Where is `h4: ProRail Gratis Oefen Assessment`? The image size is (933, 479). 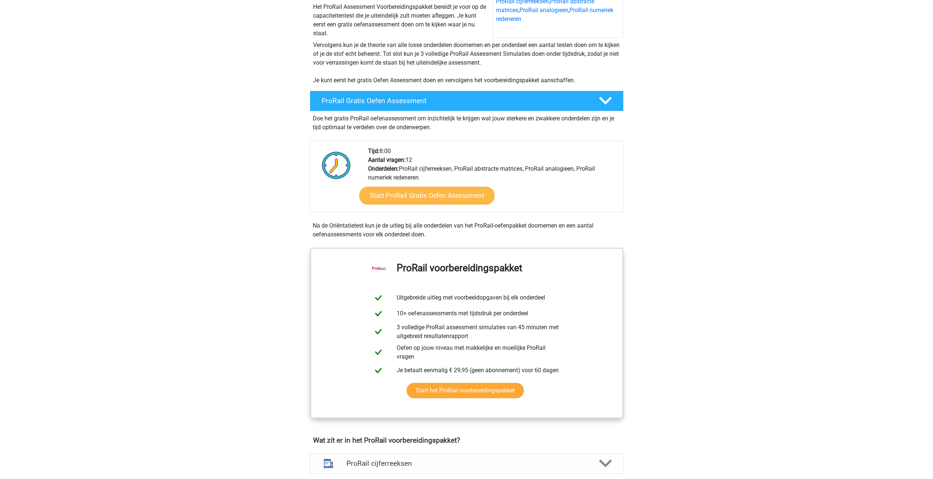
h4: ProRail Gratis Oefen Assessment is located at coordinates (454, 100).